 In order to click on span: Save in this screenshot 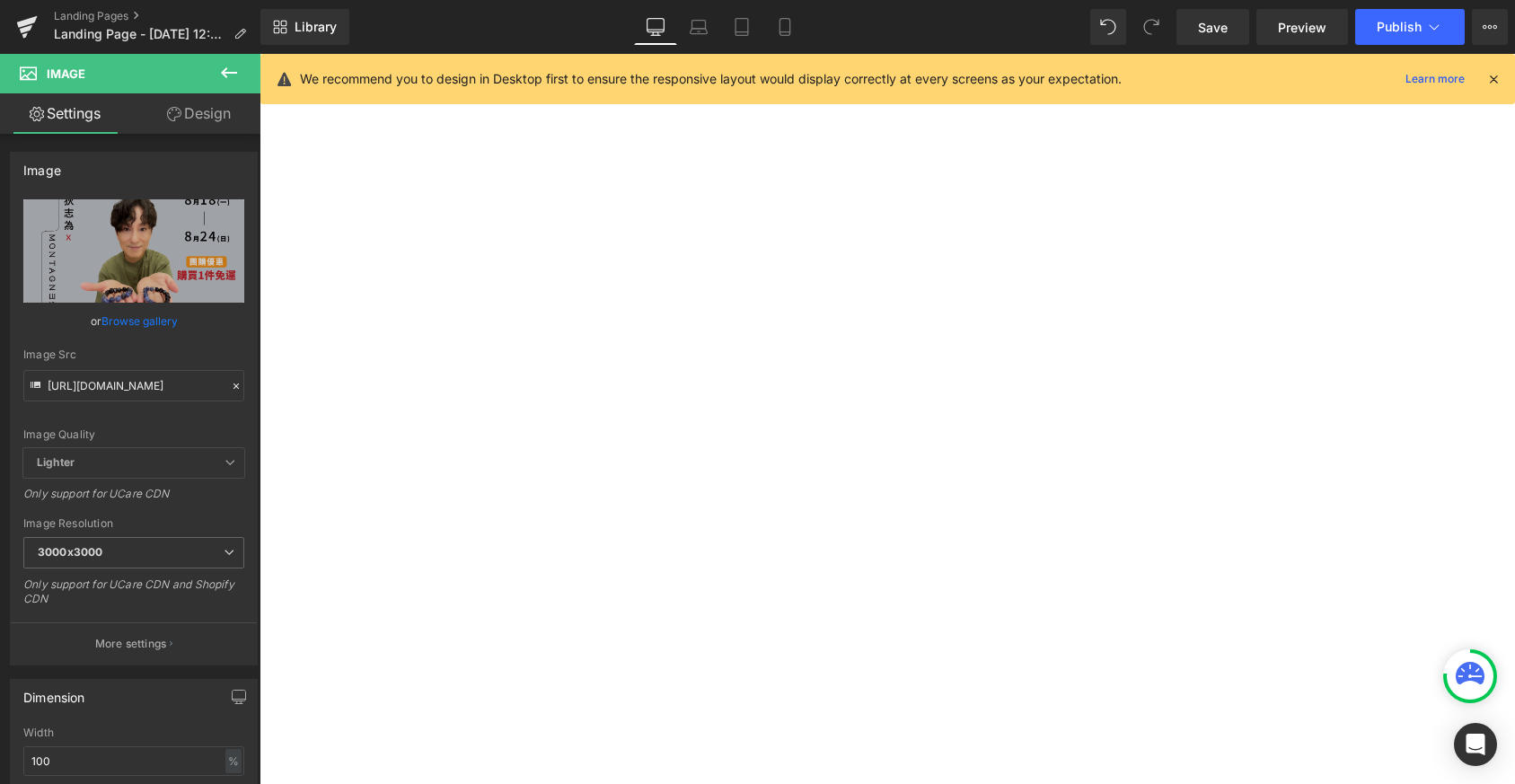, I will do `click(1212, 27)`.